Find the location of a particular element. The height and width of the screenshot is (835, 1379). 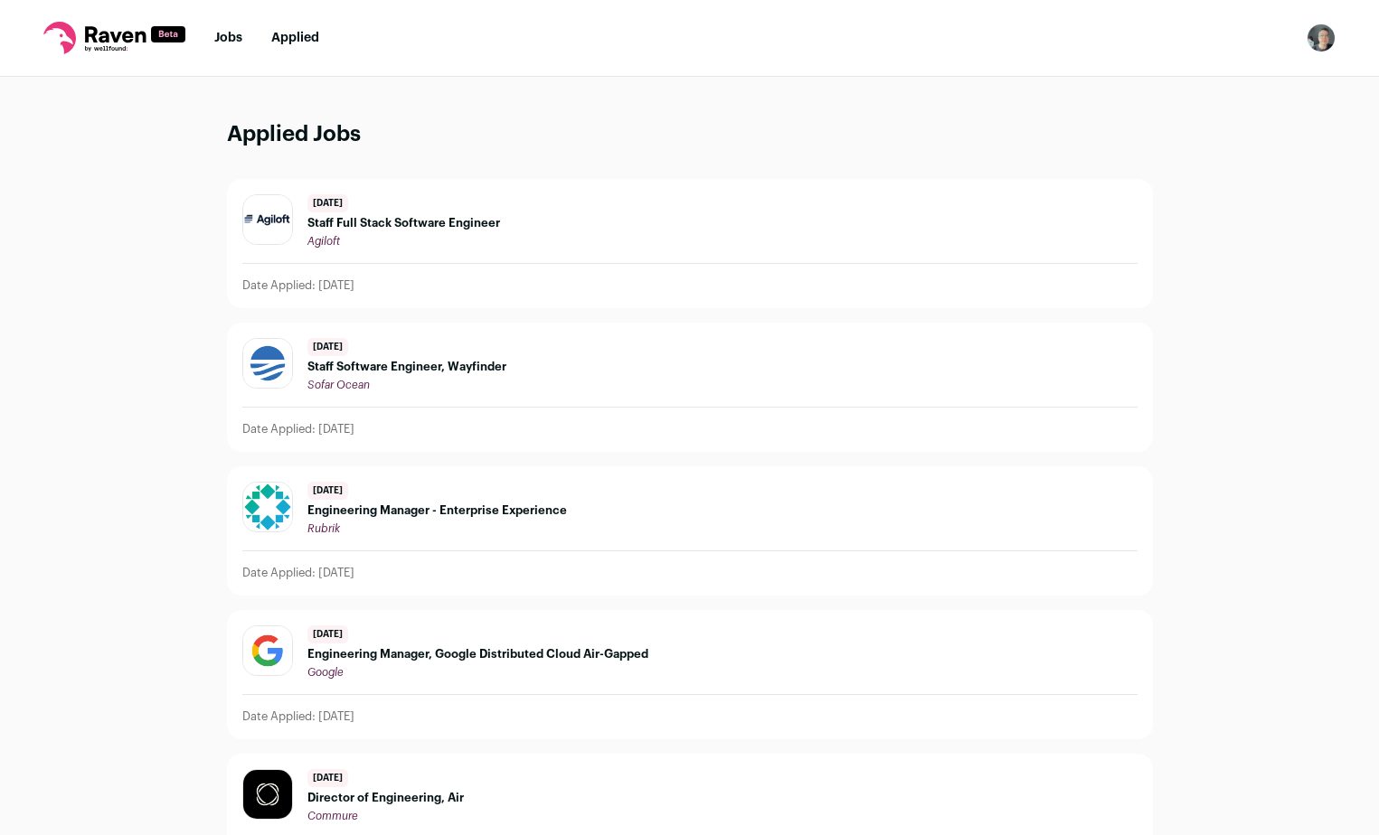

span: Engineering Manager - Enterprise Experience is located at coordinates (437, 511).